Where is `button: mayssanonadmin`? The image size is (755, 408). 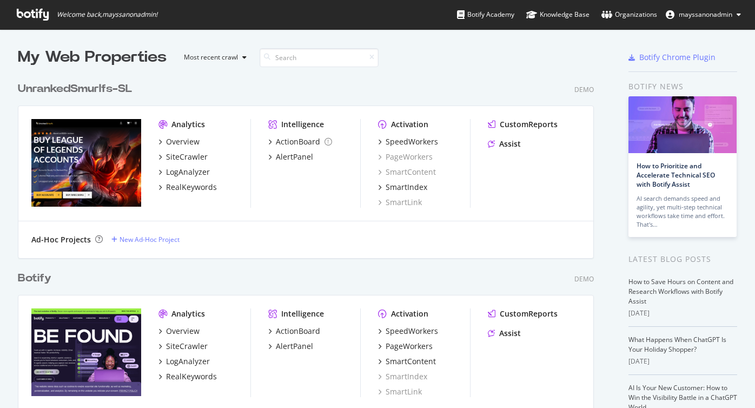 button: mayssanonadmin is located at coordinates (703, 15).